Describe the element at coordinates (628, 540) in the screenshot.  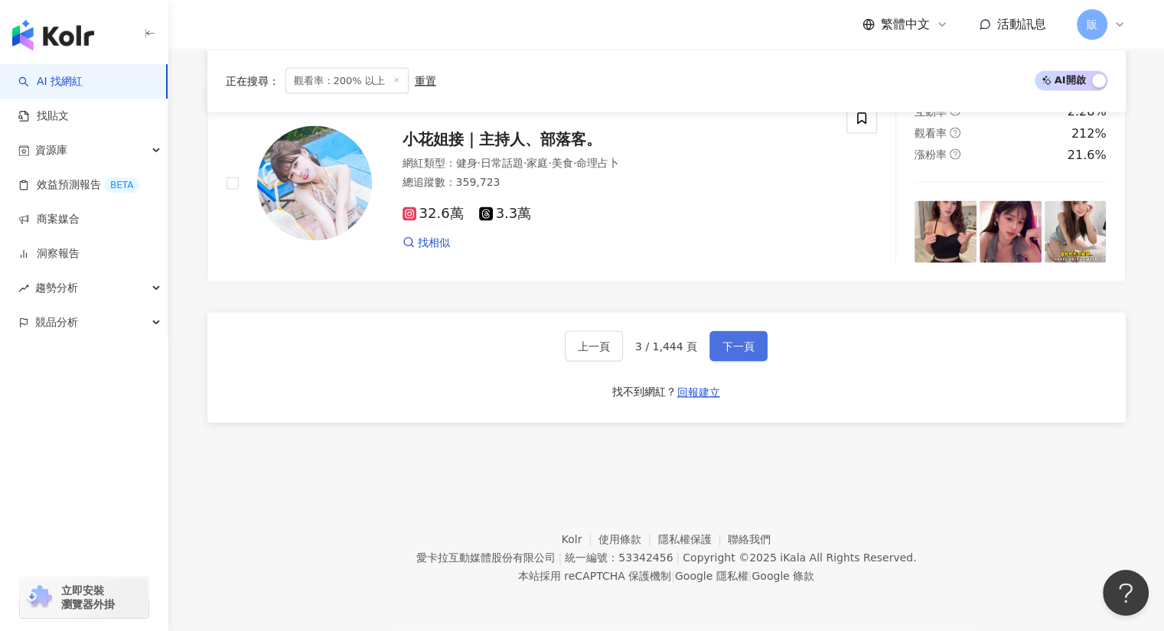
I see `a: 使用條款` at that location.